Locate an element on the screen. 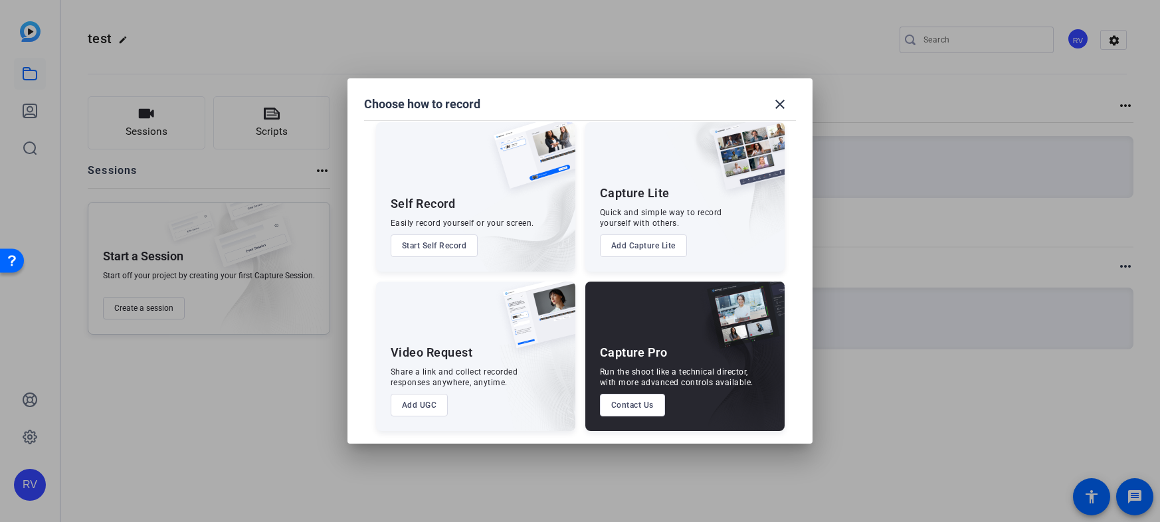  div: Video Request is located at coordinates (432, 353).